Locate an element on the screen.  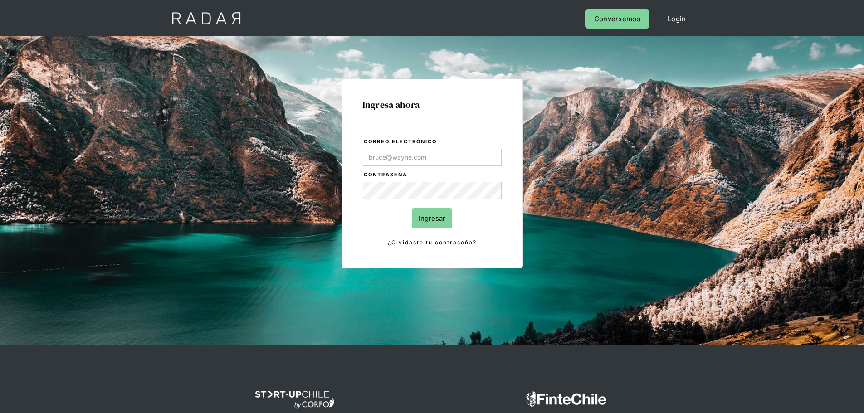
a: ¿Olvidaste tu contraseña? is located at coordinates (432, 243).